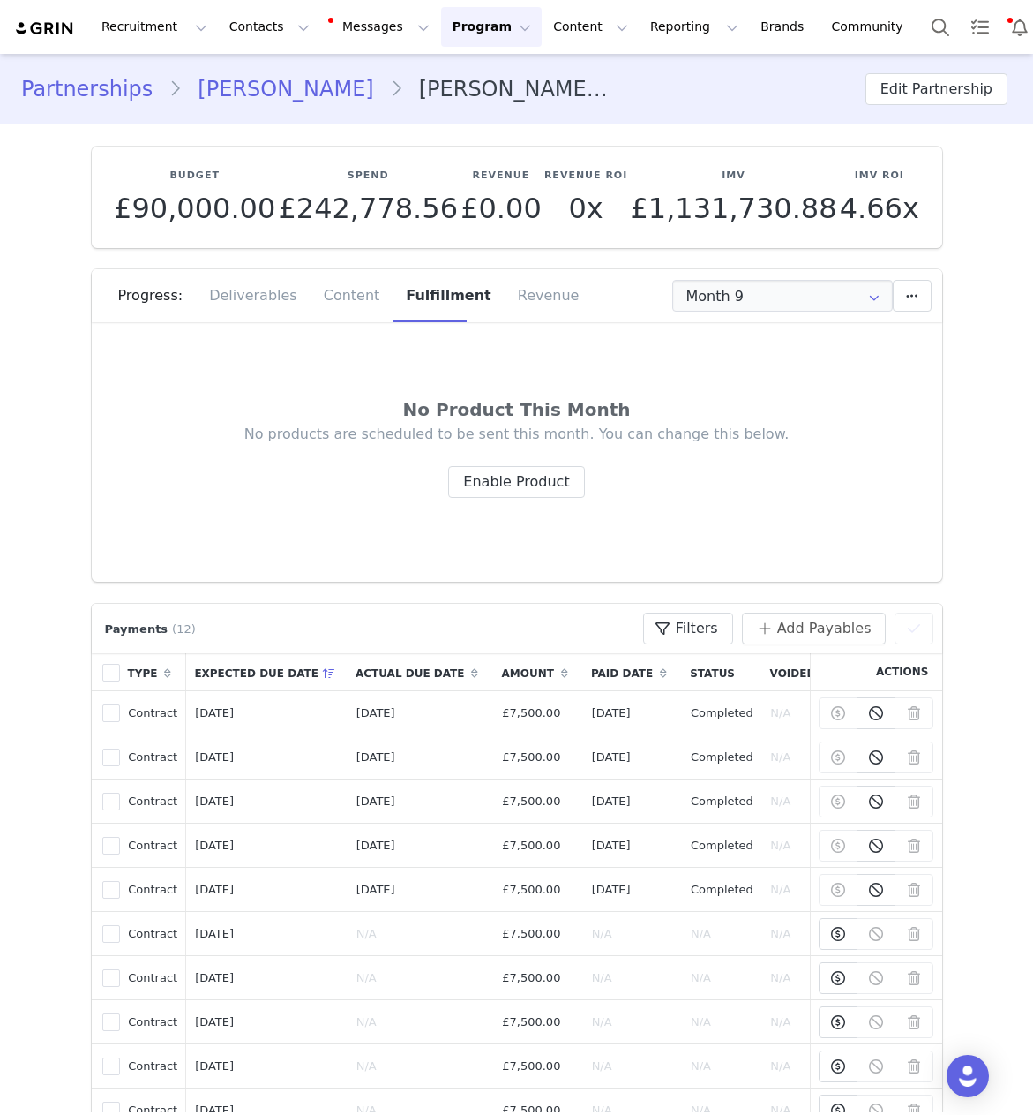  I want to click on span: £90,000.00, so click(194, 208).